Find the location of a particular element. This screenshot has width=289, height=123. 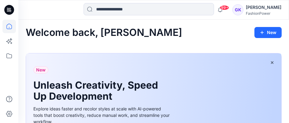

button: New is located at coordinates (268, 32).